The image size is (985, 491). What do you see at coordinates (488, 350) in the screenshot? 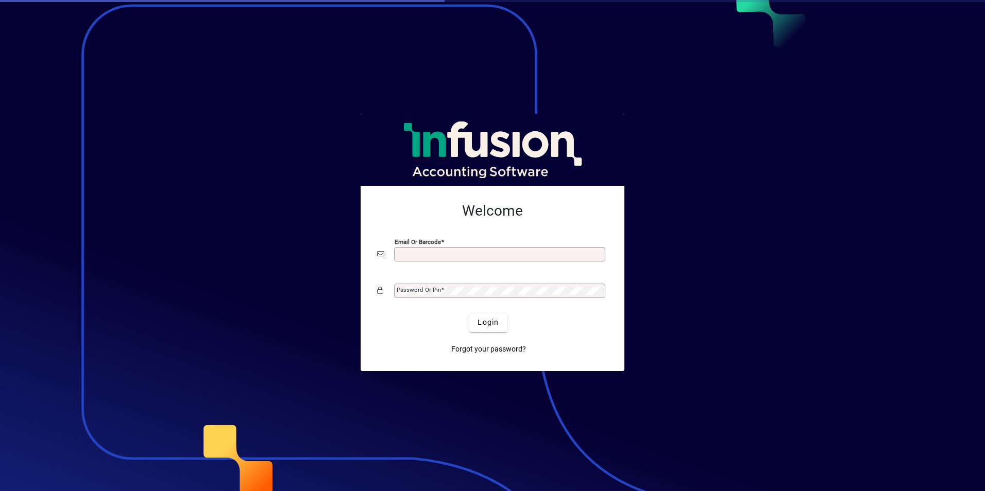
I see `a: Forgot your password?` at bounding box center [488, 350].